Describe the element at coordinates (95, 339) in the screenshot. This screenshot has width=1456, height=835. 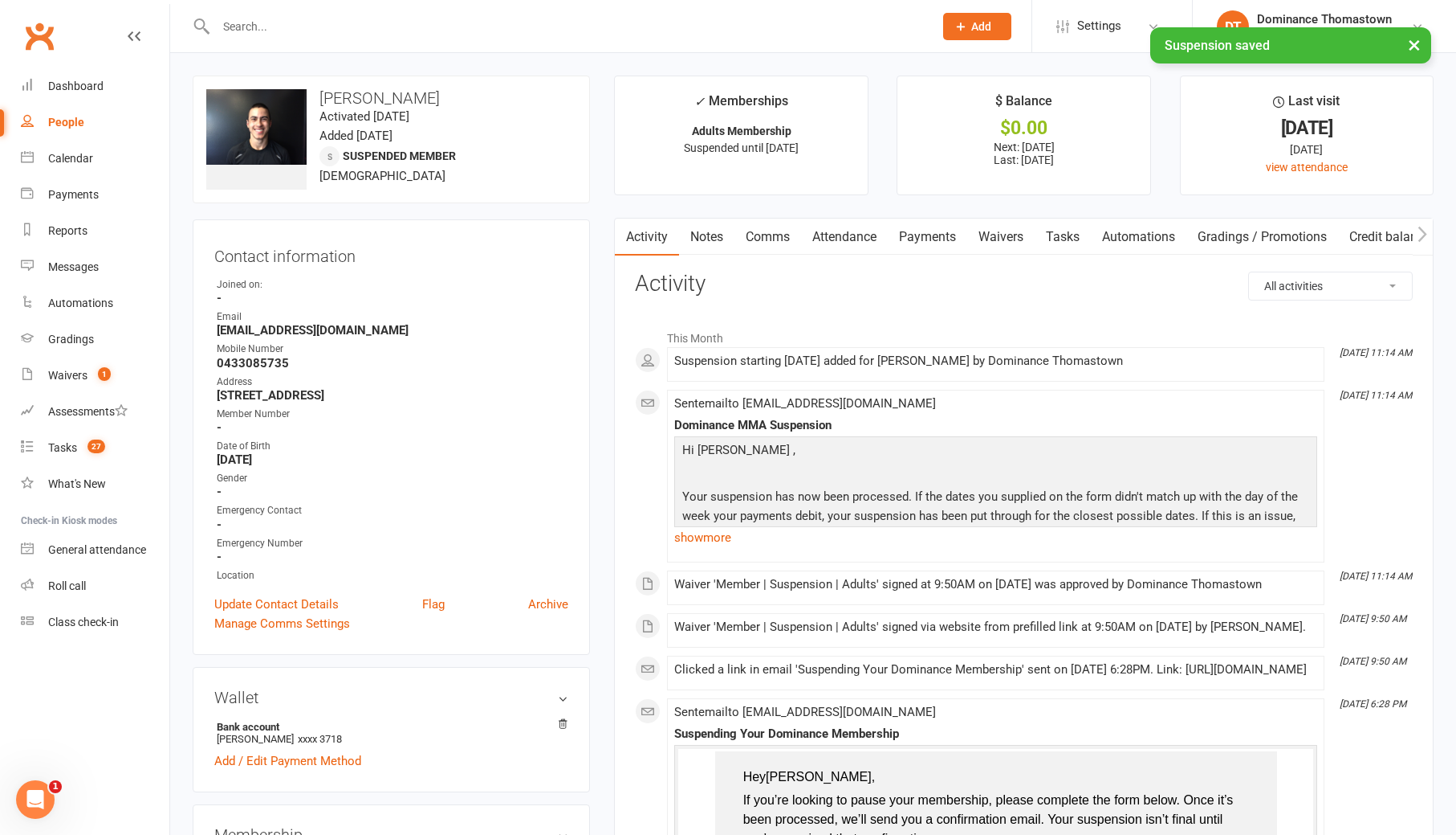
I see `a: Gradings` at that location.